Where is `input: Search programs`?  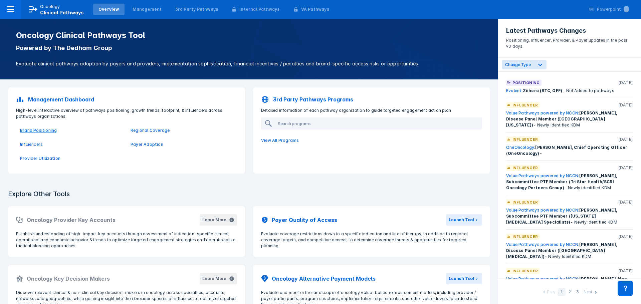
input: Search programs is located at coordinates (375, 123).